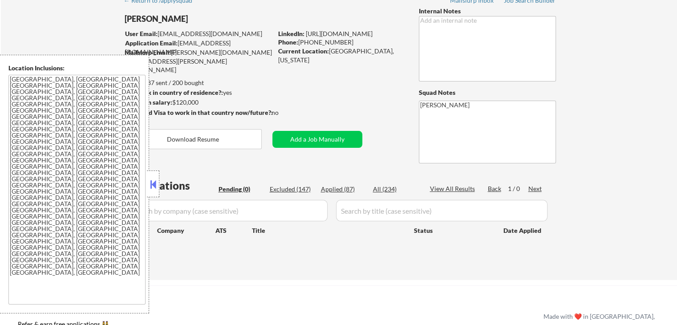 The height and width of the screenshot is (325, 677). What do you see at coordinates (487, 93) in the screenshot?
I see `div: Squad Notes` at bounding box center [487, 93].